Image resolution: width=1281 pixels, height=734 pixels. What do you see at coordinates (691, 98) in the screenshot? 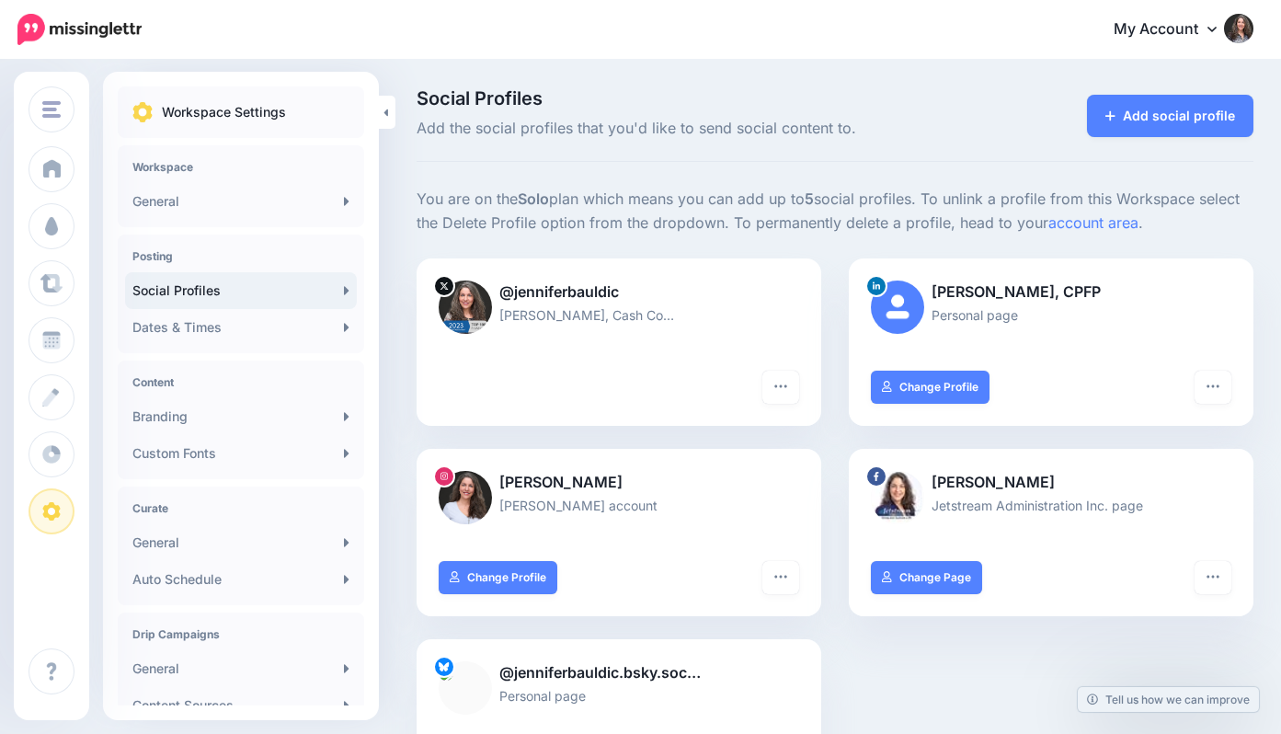
I see `span: Social Profiles` at bounding box center [691, 98].